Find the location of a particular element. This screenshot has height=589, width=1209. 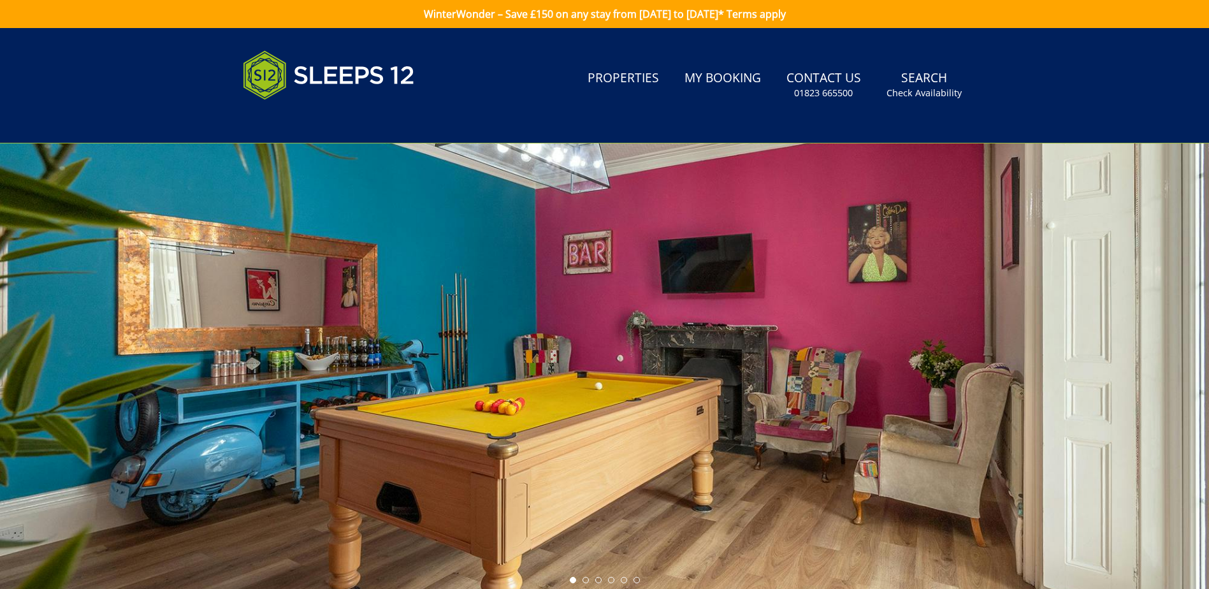

small: 01823 665500 is located at coordinates (823, 93).